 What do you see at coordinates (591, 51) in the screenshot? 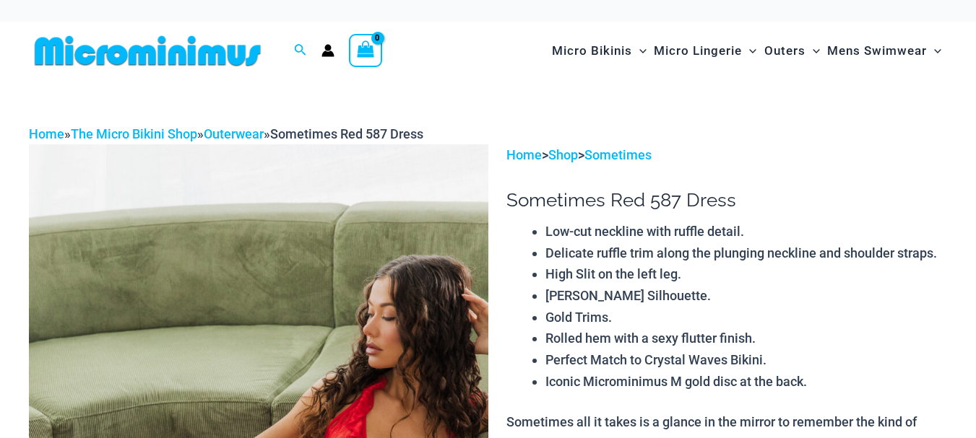
I see `span: Micro Bikinis` at bounding box center [591, 51].